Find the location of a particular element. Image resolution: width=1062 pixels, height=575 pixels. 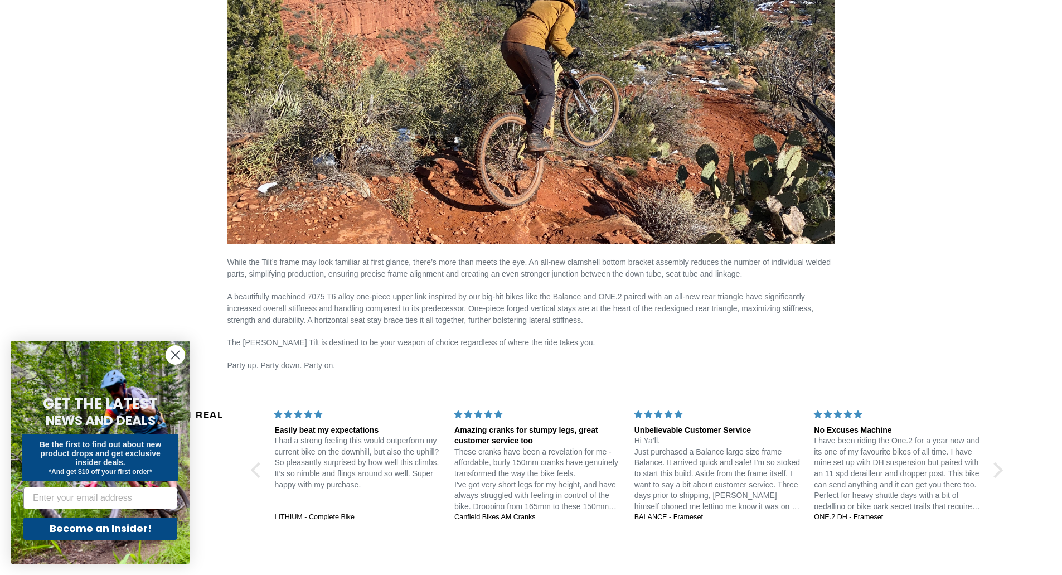

p: These cranks have been a revelation for me - affordable, burly 150mm cranks have genuinely transf... is located at coordinates (537, 479).